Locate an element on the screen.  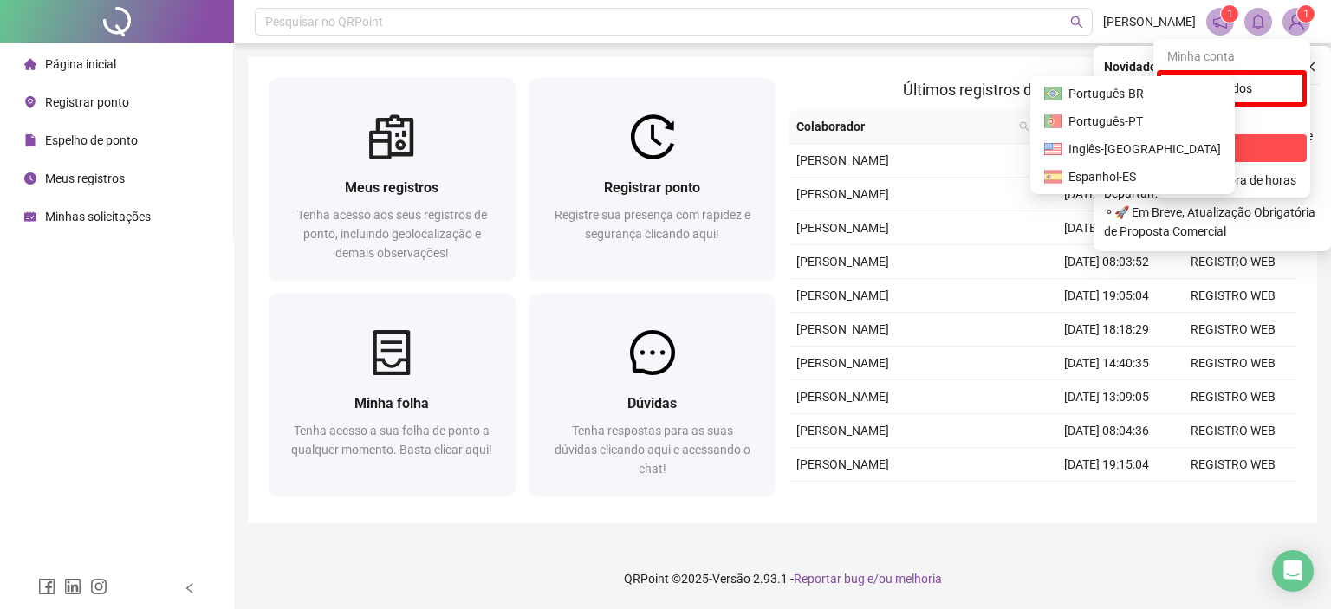
span: logout is located at coordinates (1173, 148).